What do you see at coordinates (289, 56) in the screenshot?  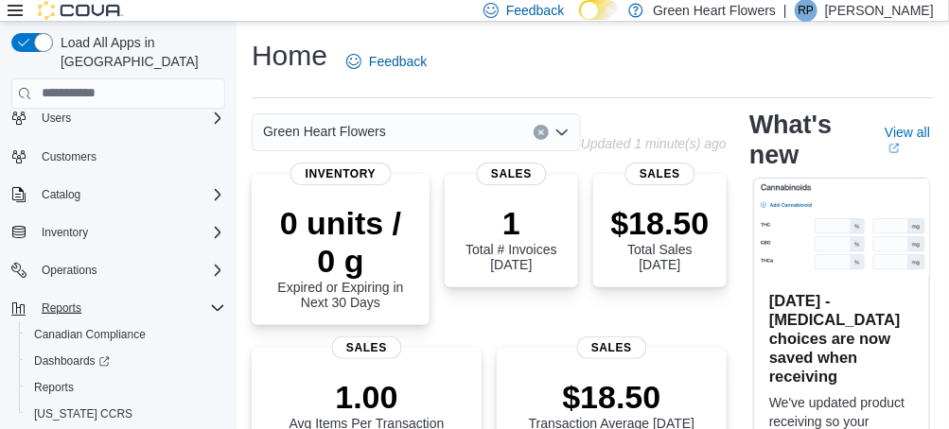 I see `h1: Home` at bounding box center [289, 56].